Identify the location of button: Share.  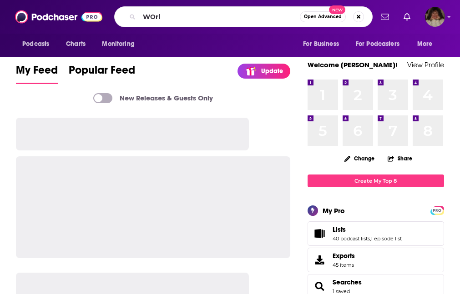
(400, 158).